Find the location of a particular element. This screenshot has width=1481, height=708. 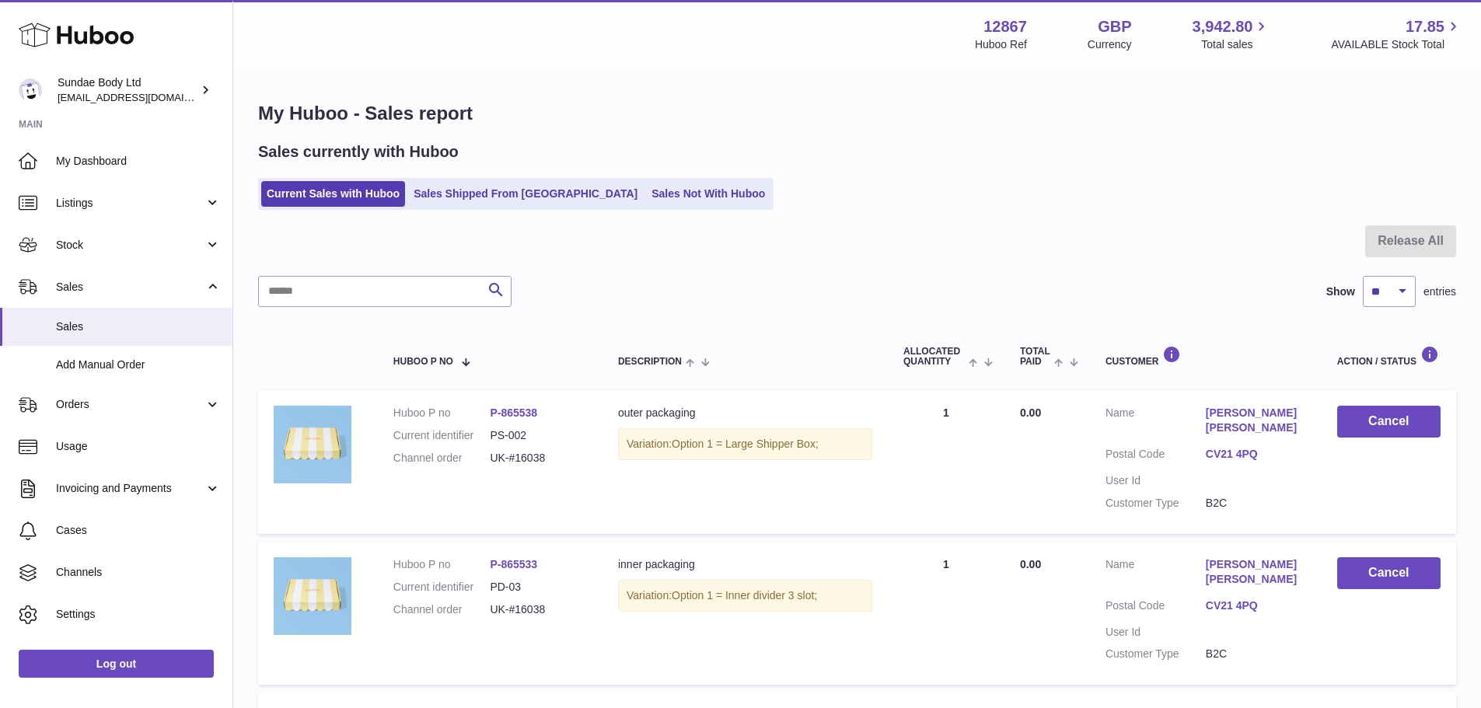

a: P-865538 is located at coordinates (513, 413).